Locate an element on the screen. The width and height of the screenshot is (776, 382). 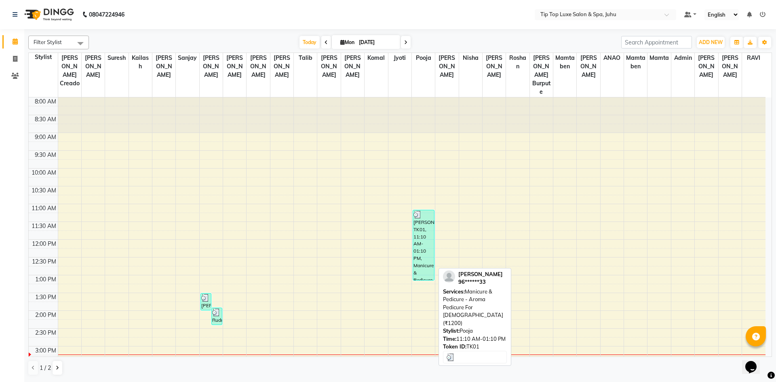
img: profile is located at coordinates (449, 277).